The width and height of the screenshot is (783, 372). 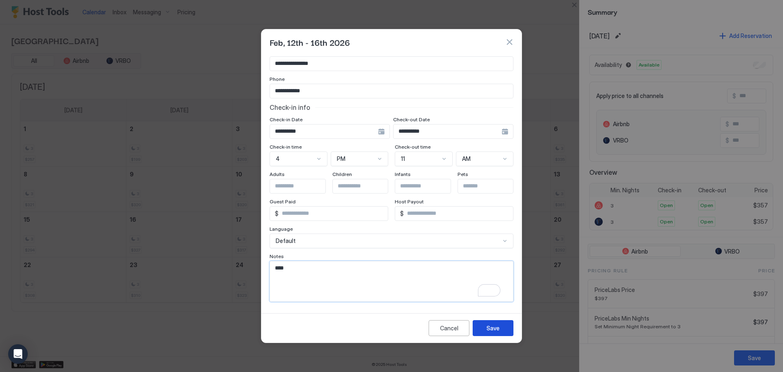 What do you see at coordinates (388, 281) in the screenshot?
I see `textarea: To enrich screen reader interactions, please activate Accessibility in Grammarly extension settings` at bounding box center [388, 281].